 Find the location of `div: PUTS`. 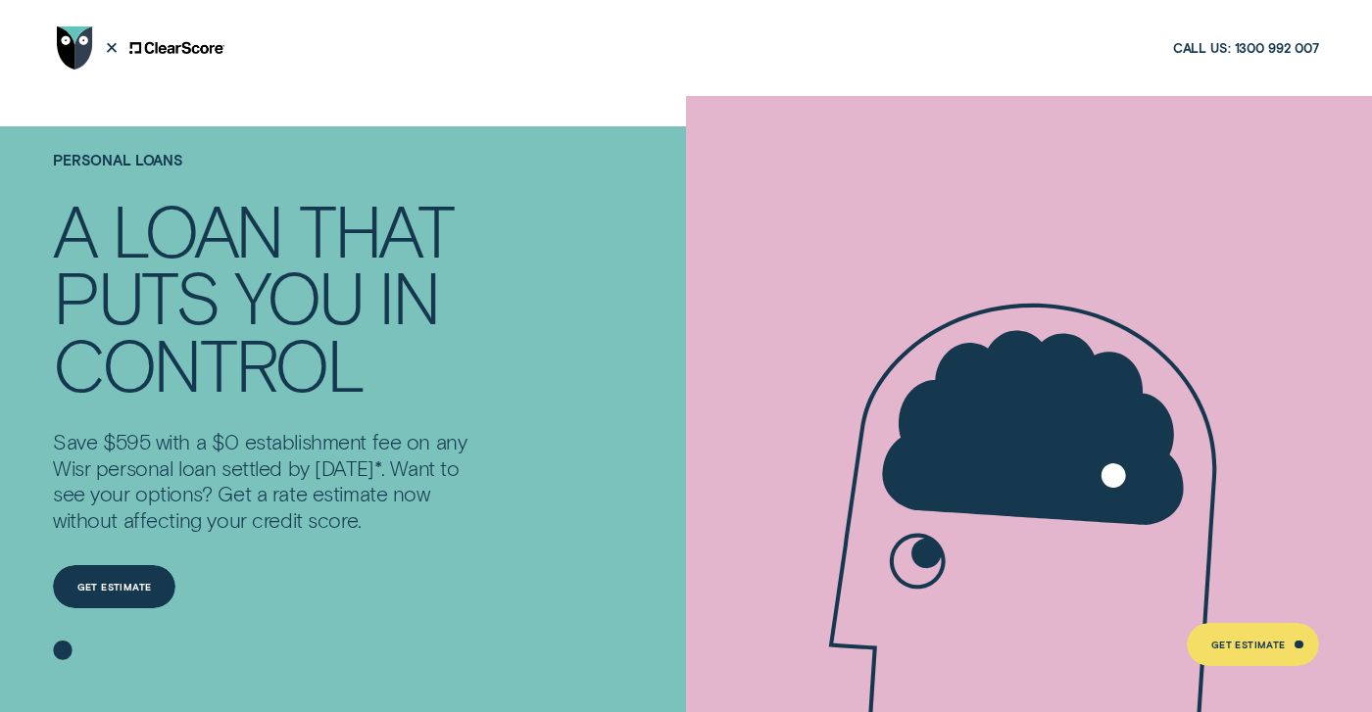

div: PUTS is located at coordinates (135, 296).